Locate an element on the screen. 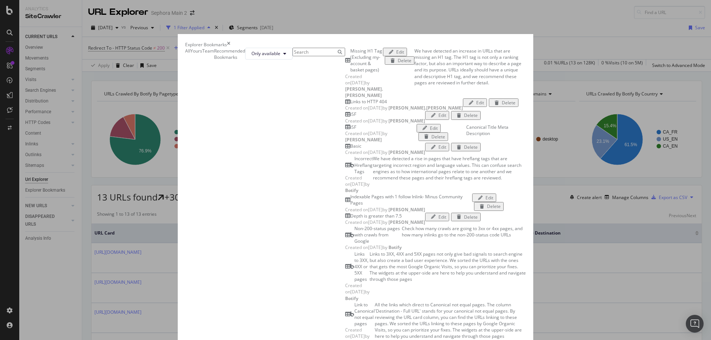 The height and width of the screenshot is (340, 711). div: Missing H1 Tag (Excluding my-account & basket pages) is located at coordinates (366, 60).